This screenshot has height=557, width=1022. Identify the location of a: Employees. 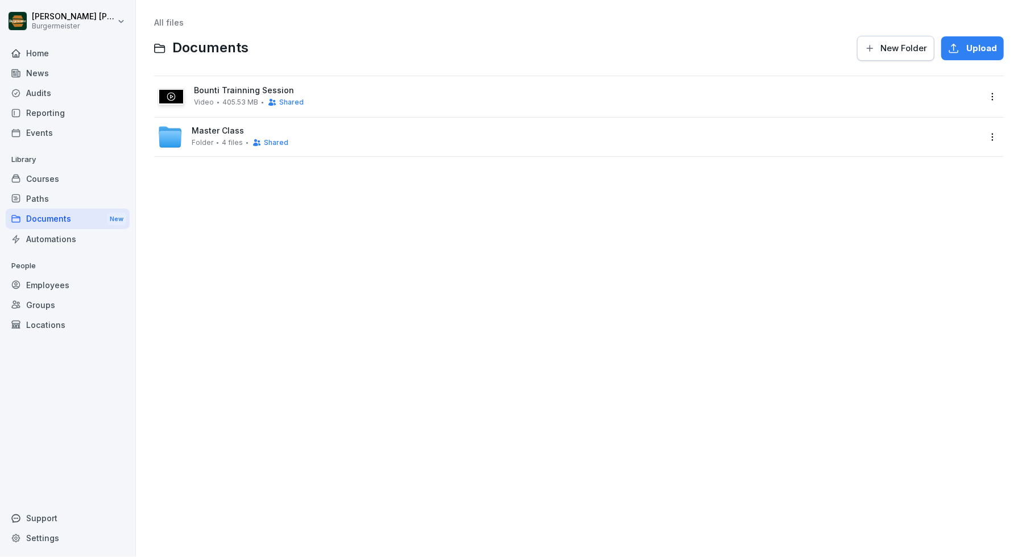
(68, 285).